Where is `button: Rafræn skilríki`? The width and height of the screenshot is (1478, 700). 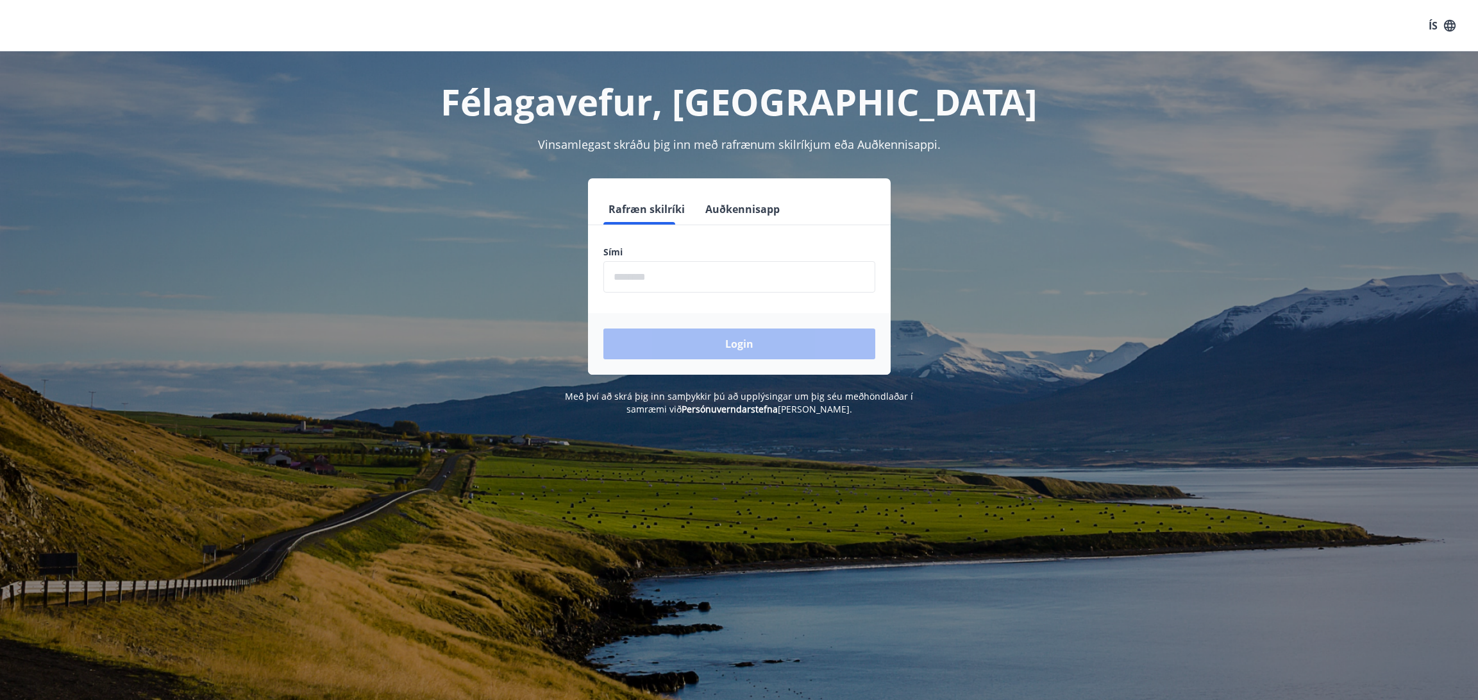
button: Rafræn skilríki is located at coordinates (646, 209).